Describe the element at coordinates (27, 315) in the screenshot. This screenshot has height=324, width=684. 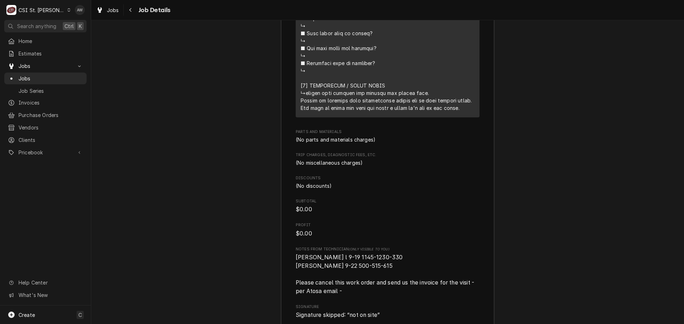
I see `span: Create` at that location.